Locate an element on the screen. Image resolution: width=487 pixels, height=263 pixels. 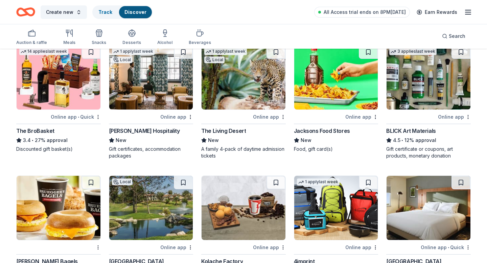
div: A family 4-pack of daytime admission tickets is located at coordinates (243, 152).